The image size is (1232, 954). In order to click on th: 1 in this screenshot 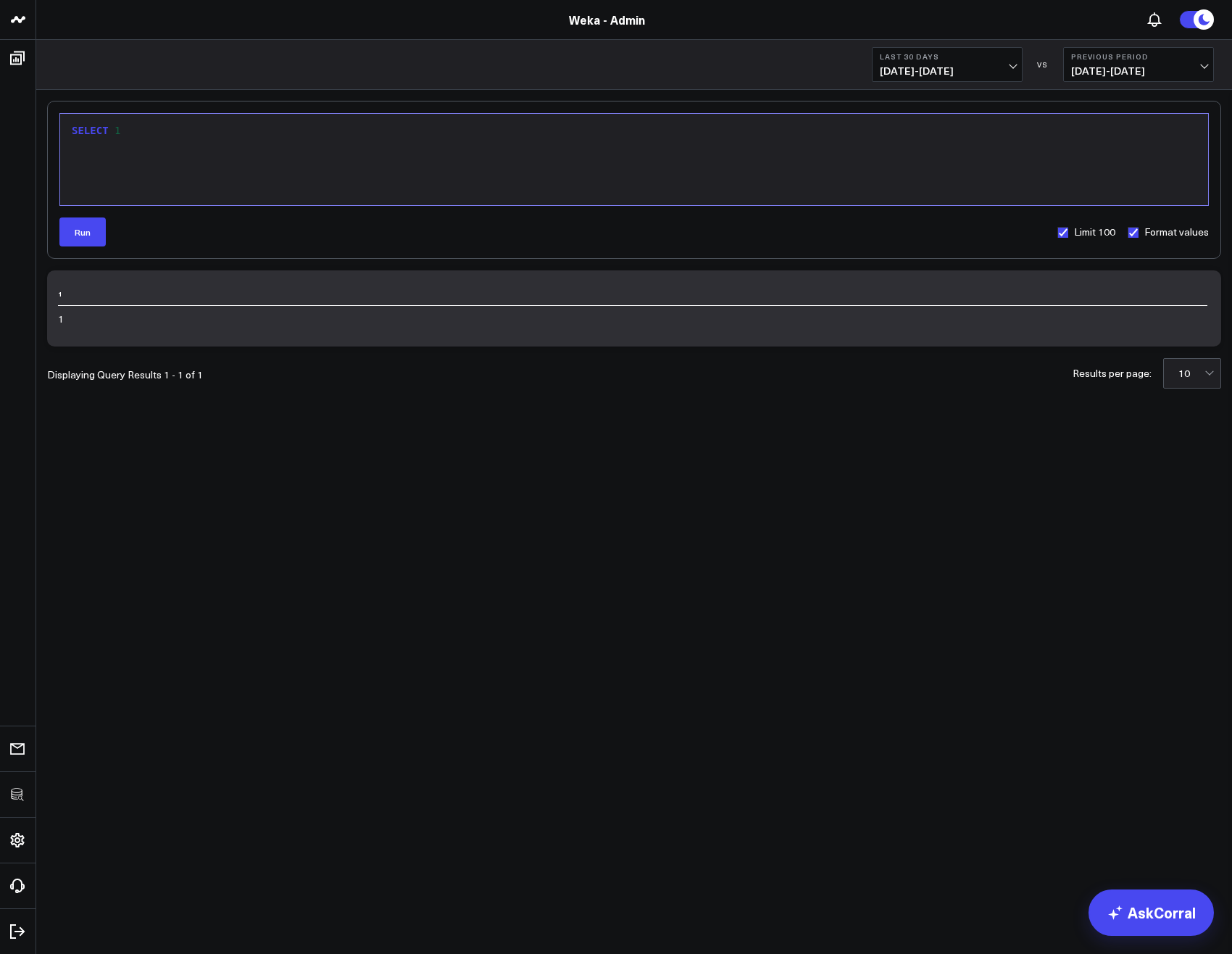, I will do `click(633, 294)`.